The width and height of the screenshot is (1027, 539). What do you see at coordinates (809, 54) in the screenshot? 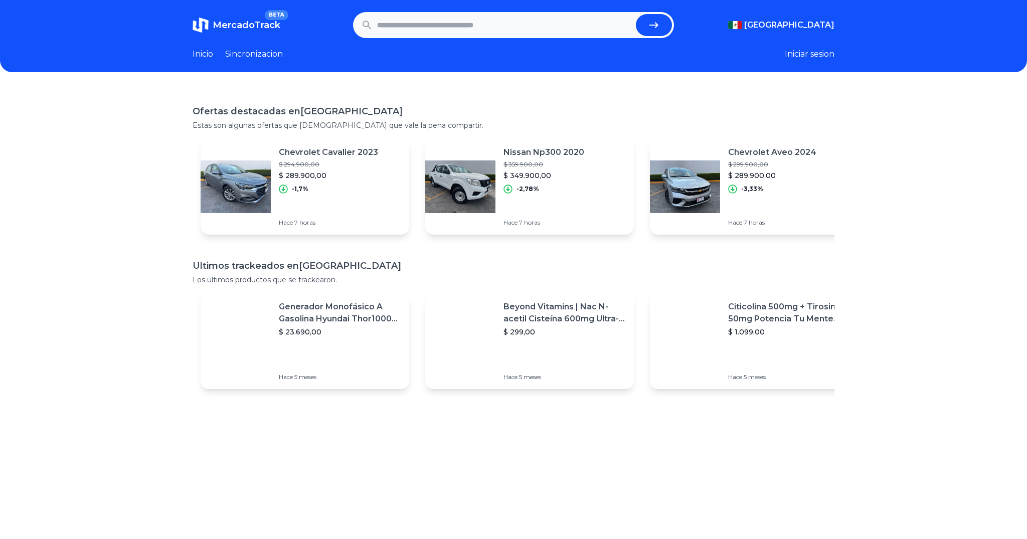
I see `button: Iniciar sesion` at bounding box center [809, 54].